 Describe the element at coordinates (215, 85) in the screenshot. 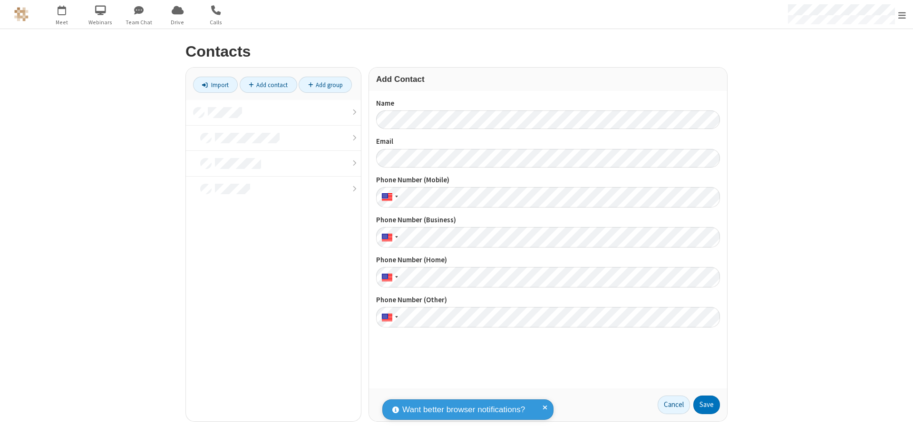

I see `a: Import` at that location.